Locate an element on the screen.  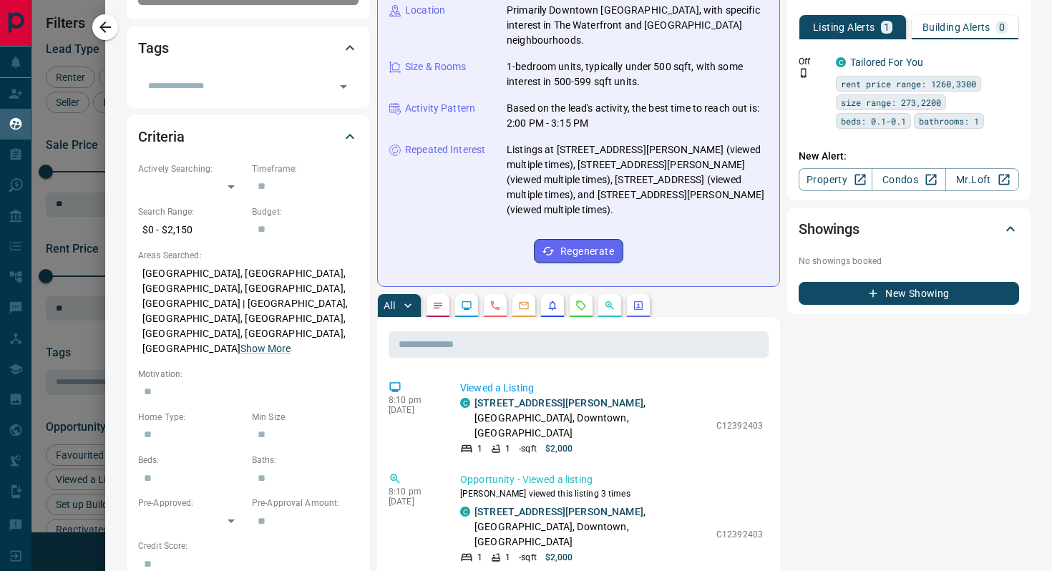
a: Property is located at coordinates (835, 180).